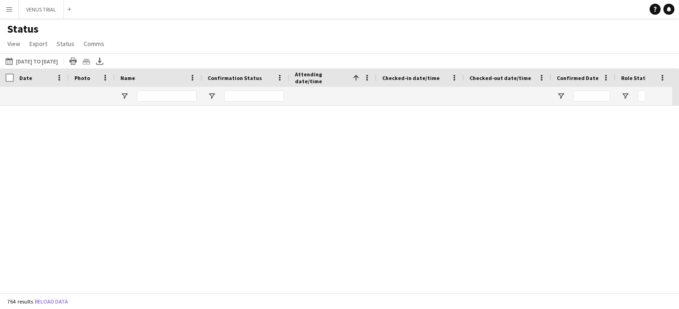  Describe the element at coordinates (14, 44) in the screenshot. I see `a: View` at that location.